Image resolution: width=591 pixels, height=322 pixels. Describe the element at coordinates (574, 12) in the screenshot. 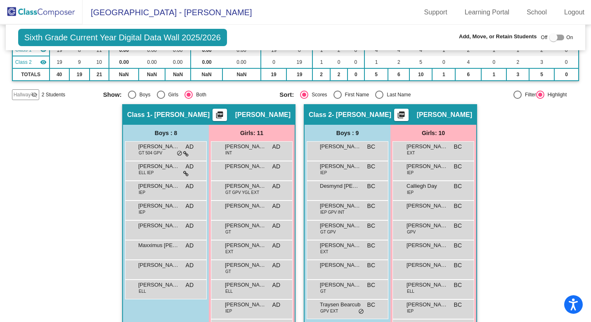

I see `a: Logout` at that location.